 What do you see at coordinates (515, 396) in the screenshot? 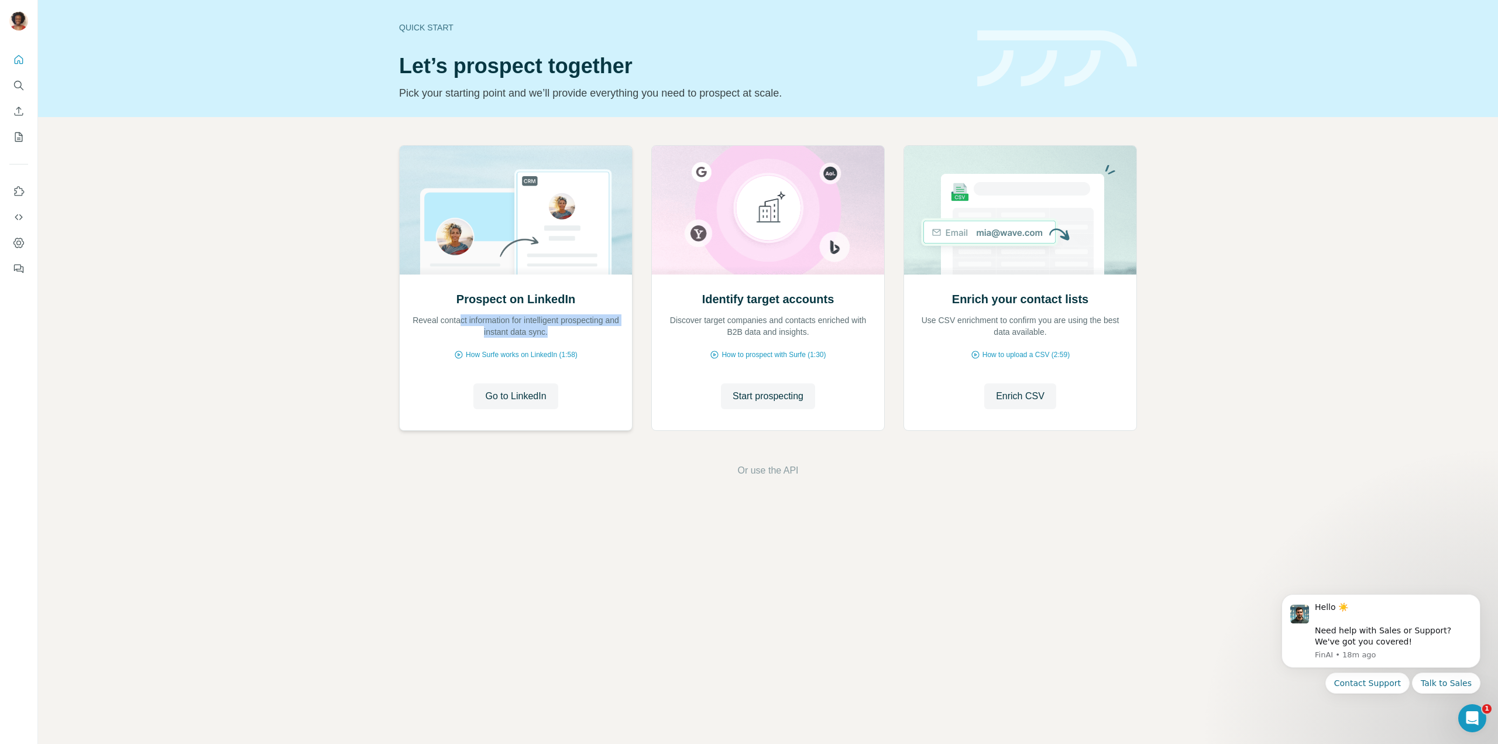
I see `span: Go to LinkedIn` at bounding box center [515, 396].